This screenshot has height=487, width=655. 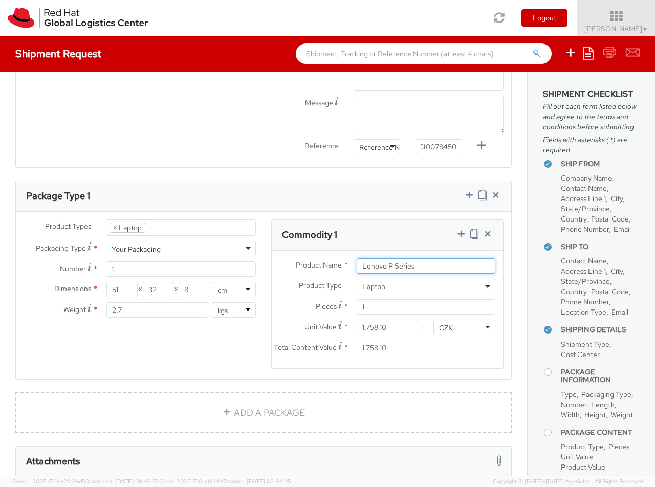 I want to click on span: Laptop, so click(x=426, y=287).